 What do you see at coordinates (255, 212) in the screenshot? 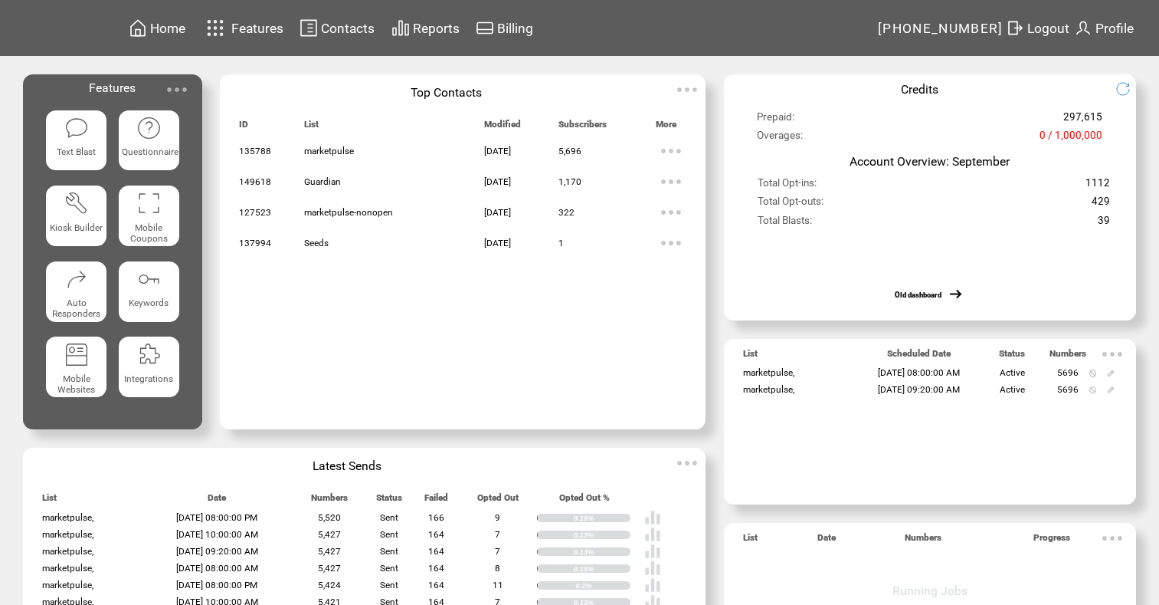
I see `span: 127523` at bounding box center [255, 212].